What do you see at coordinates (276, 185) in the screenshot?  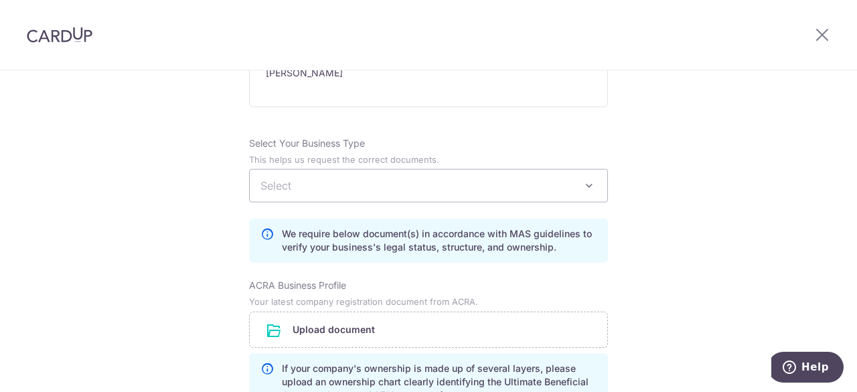 I see `span: Select` at bounding box center [276, 185].